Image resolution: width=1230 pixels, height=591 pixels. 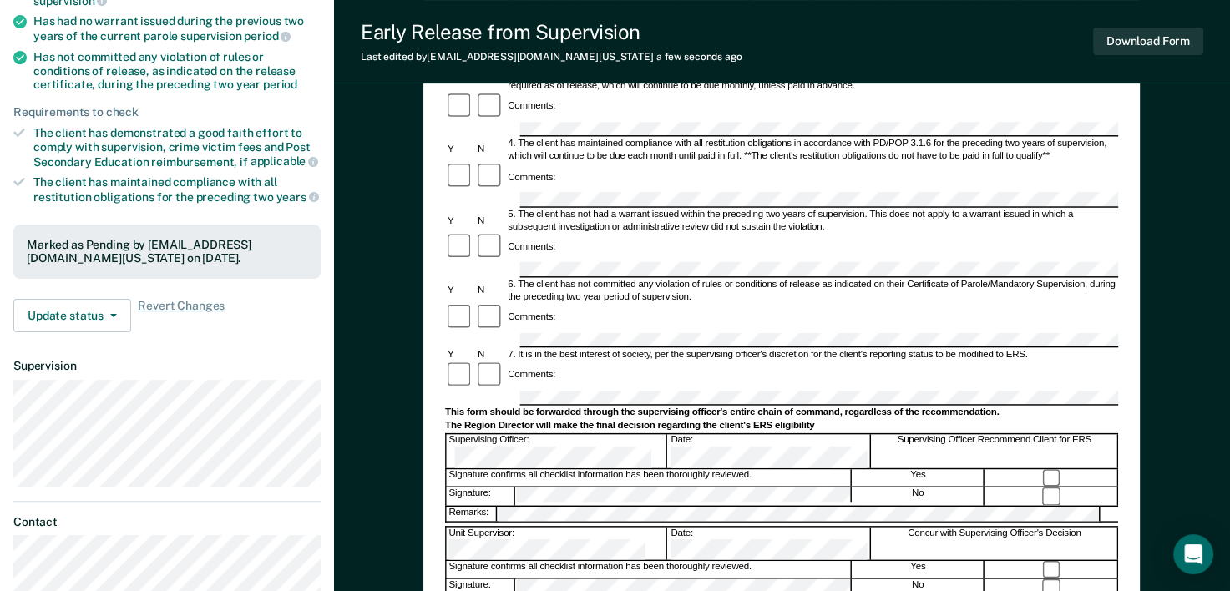 I want to click on span: a few seconds ago, so click(x=699, y=57).